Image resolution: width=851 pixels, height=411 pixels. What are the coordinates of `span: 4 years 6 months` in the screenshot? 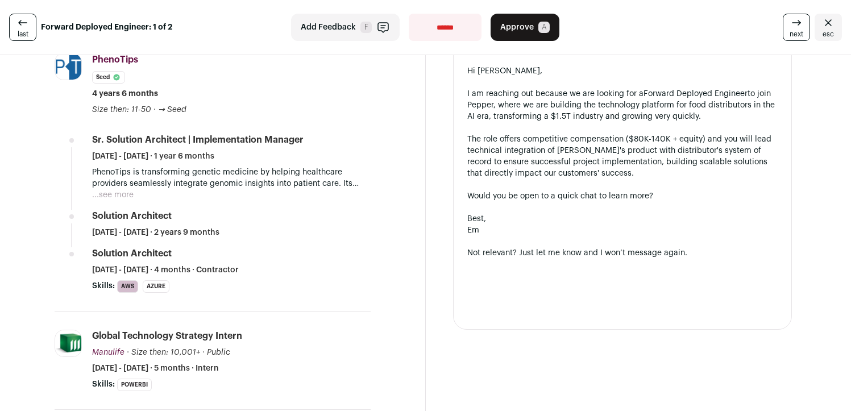 It's located at (125, 94).